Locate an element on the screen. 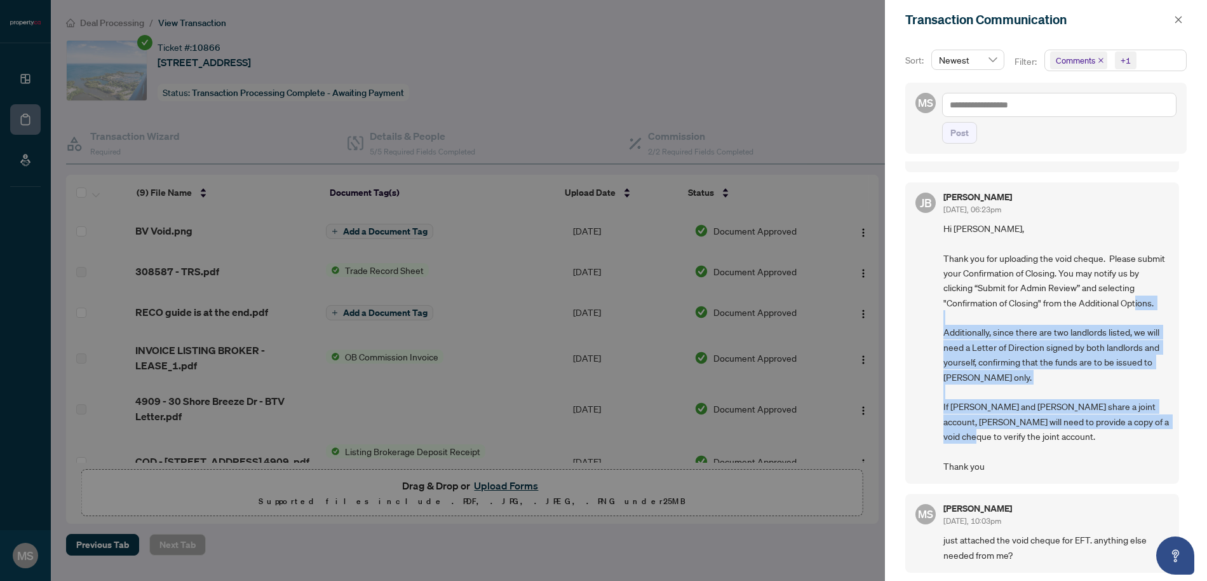 This screenshot has height=581, width=1207. div: Transaction Communication is located at coordinates (1037, 20).